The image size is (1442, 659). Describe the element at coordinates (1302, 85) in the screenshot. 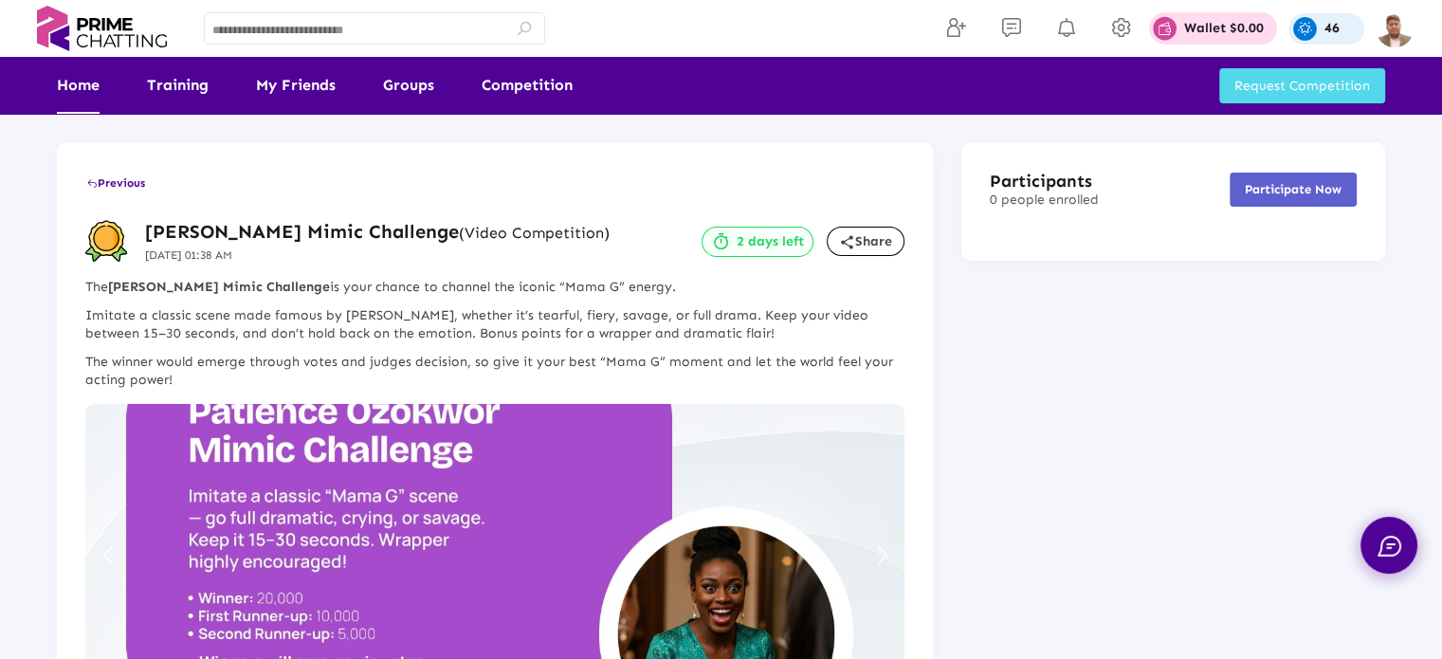

I see `button: Request Competition` at that location.